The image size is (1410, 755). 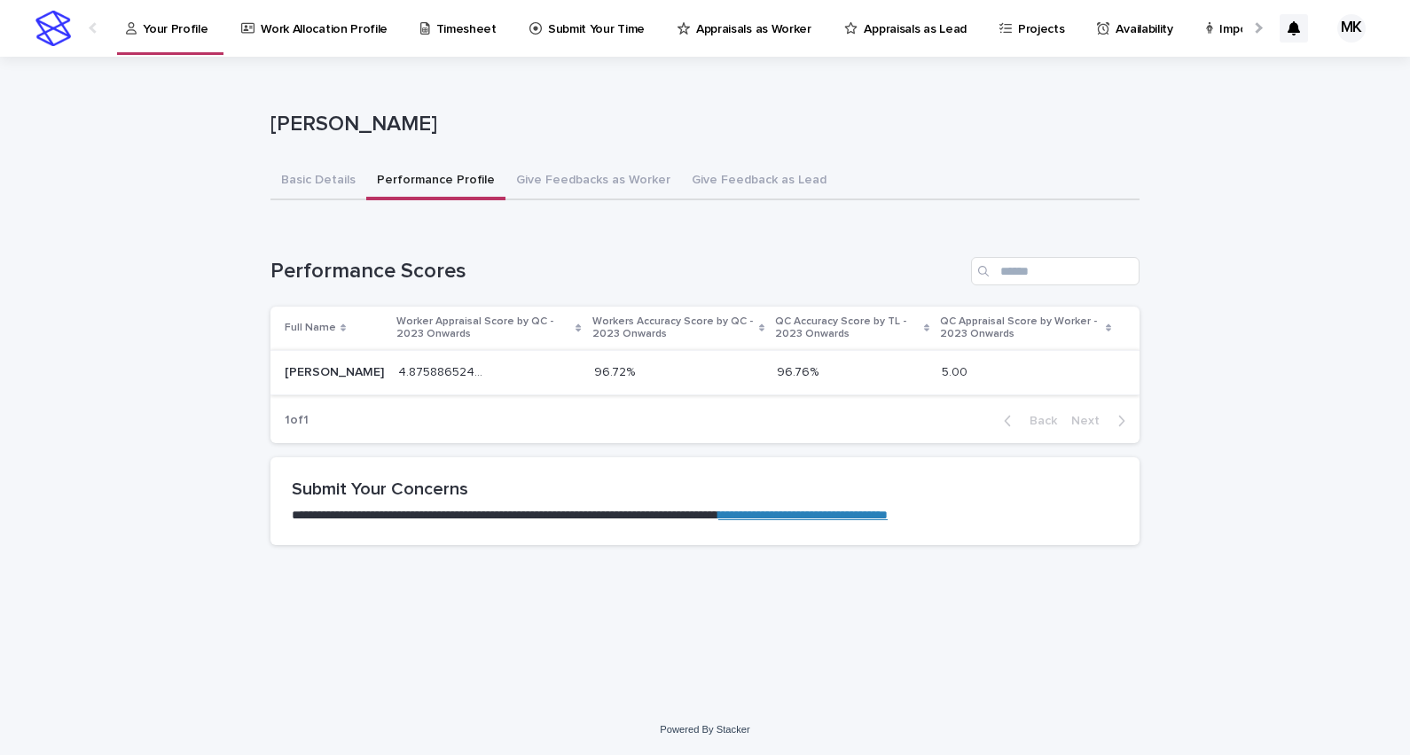 What do you see at coordinates (1055, 271) in the screenshot?
I see `input: Search` at bounding box center [1055, 271].